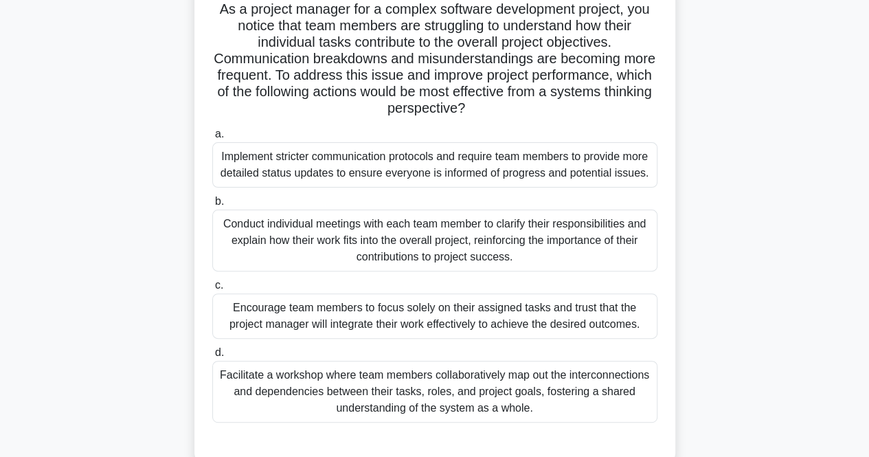  I want to click on span: d., so click(219, 352).